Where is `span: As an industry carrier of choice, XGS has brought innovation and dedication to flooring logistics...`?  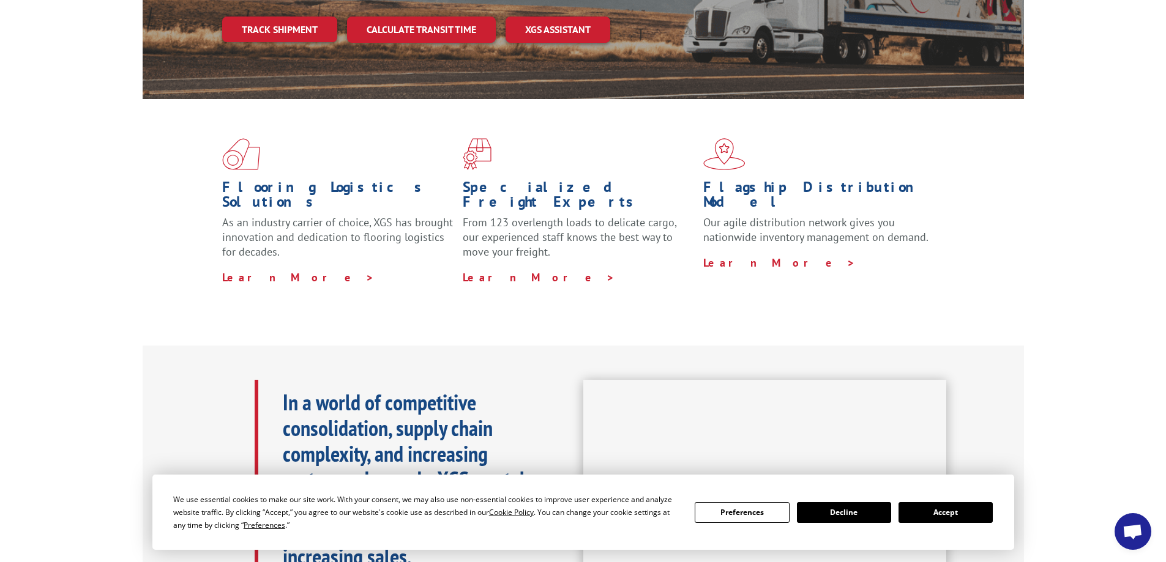
span: As an industry carrier of choice, XGS has brought innovation and dedication to flooring logistics... is located at coordinates (337, 237).